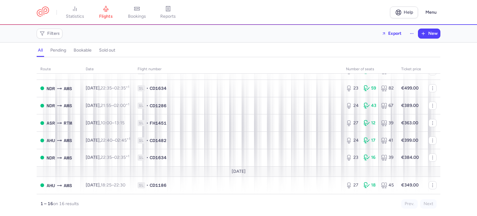  I want to click on strong: €499.00, so click(410, 88).